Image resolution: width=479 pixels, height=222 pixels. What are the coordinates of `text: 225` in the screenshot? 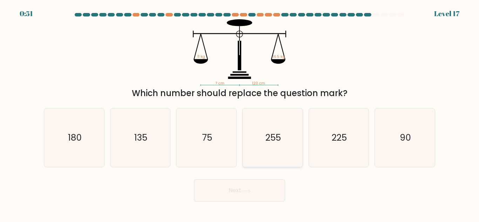 It's located at (339, 137).